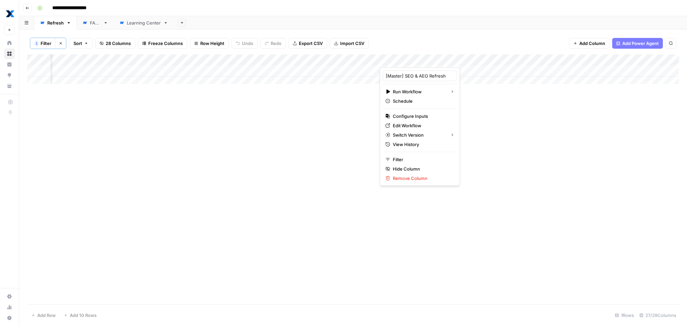  I want to click on a: Home, so click(9, 43).